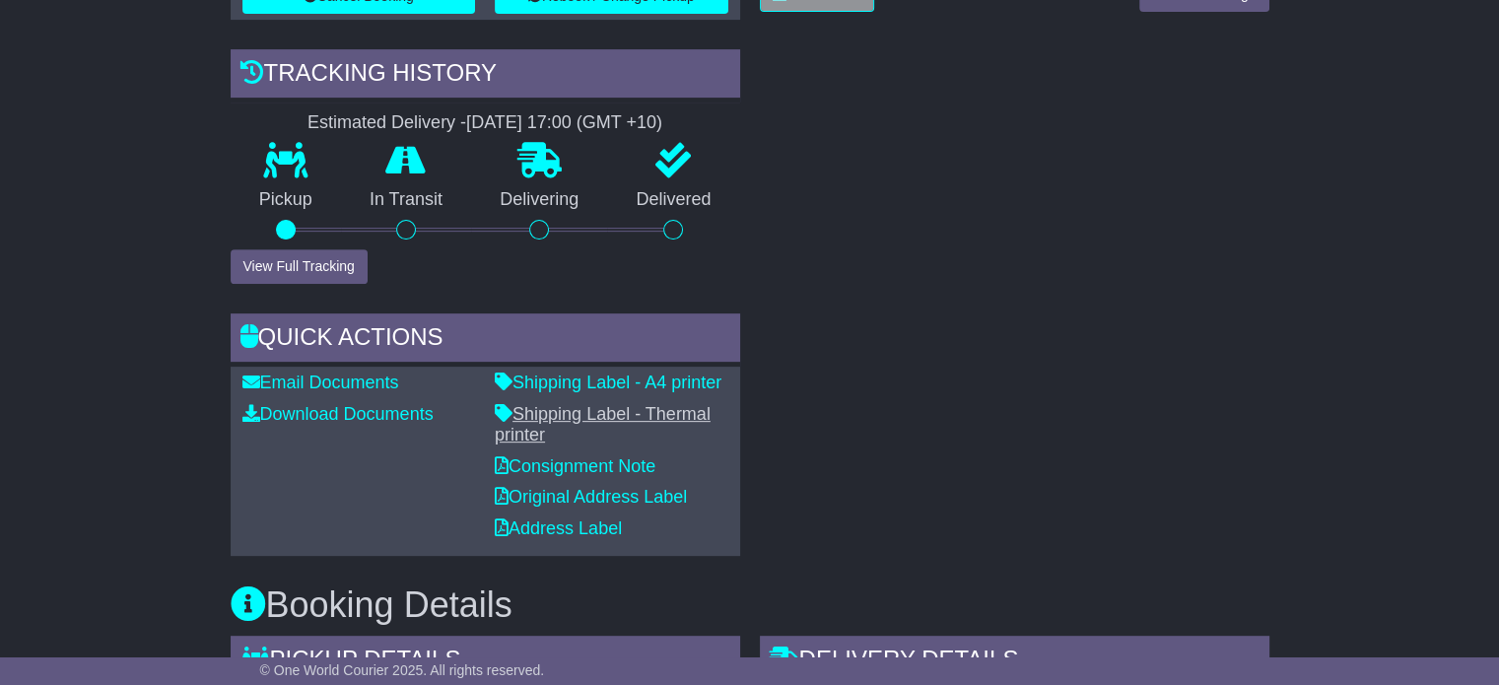 Image resolution: width=1499 pixels, height=685 pixels. I want to click on a: Address Label, so click(558, 528).